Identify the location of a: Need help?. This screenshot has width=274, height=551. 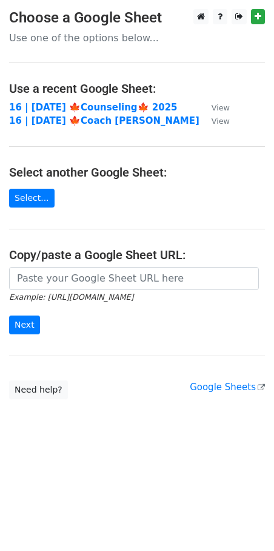
(38, 390).